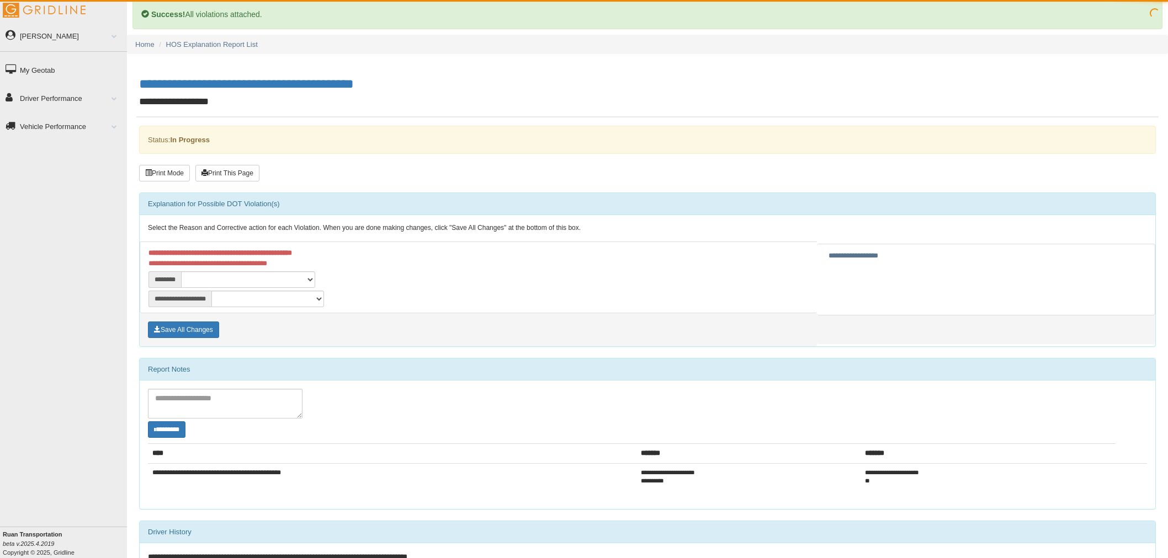 The width and height of the screenshot is (1168, 558). I want to click on a: Home, so click(145, 44).